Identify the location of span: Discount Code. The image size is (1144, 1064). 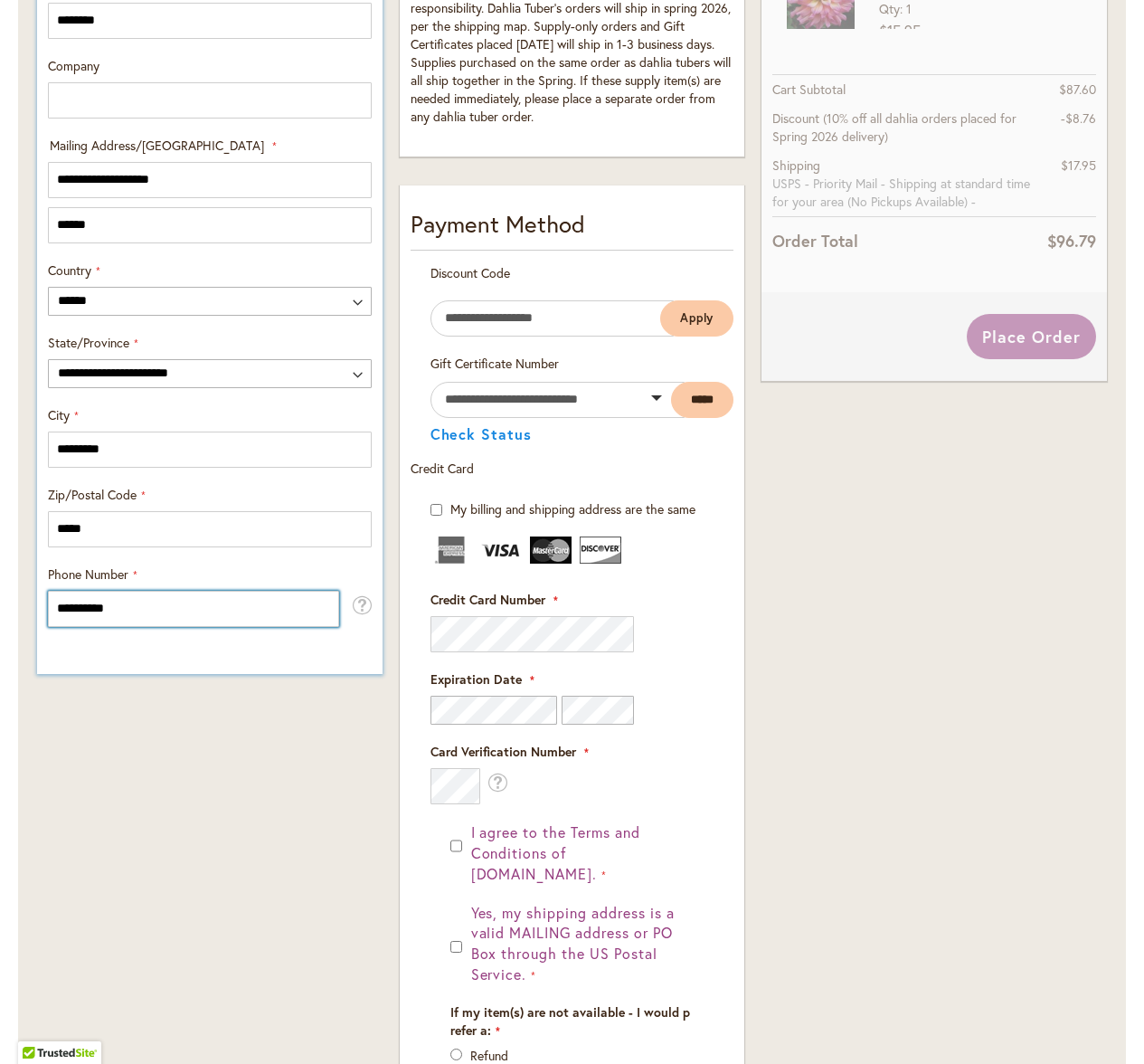
(471, 272).